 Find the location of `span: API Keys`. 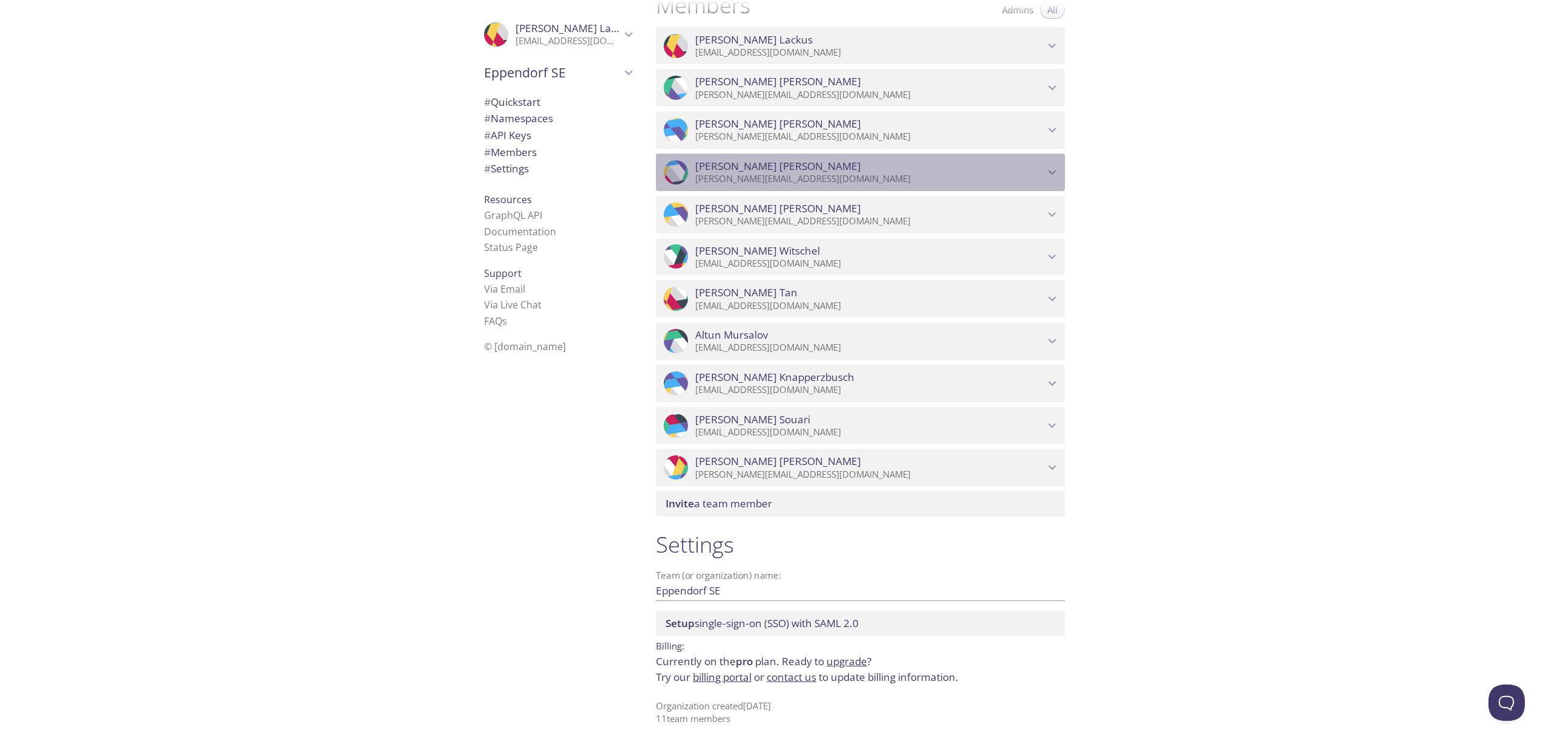

span: API Keys is located at coordinates (508, 135).